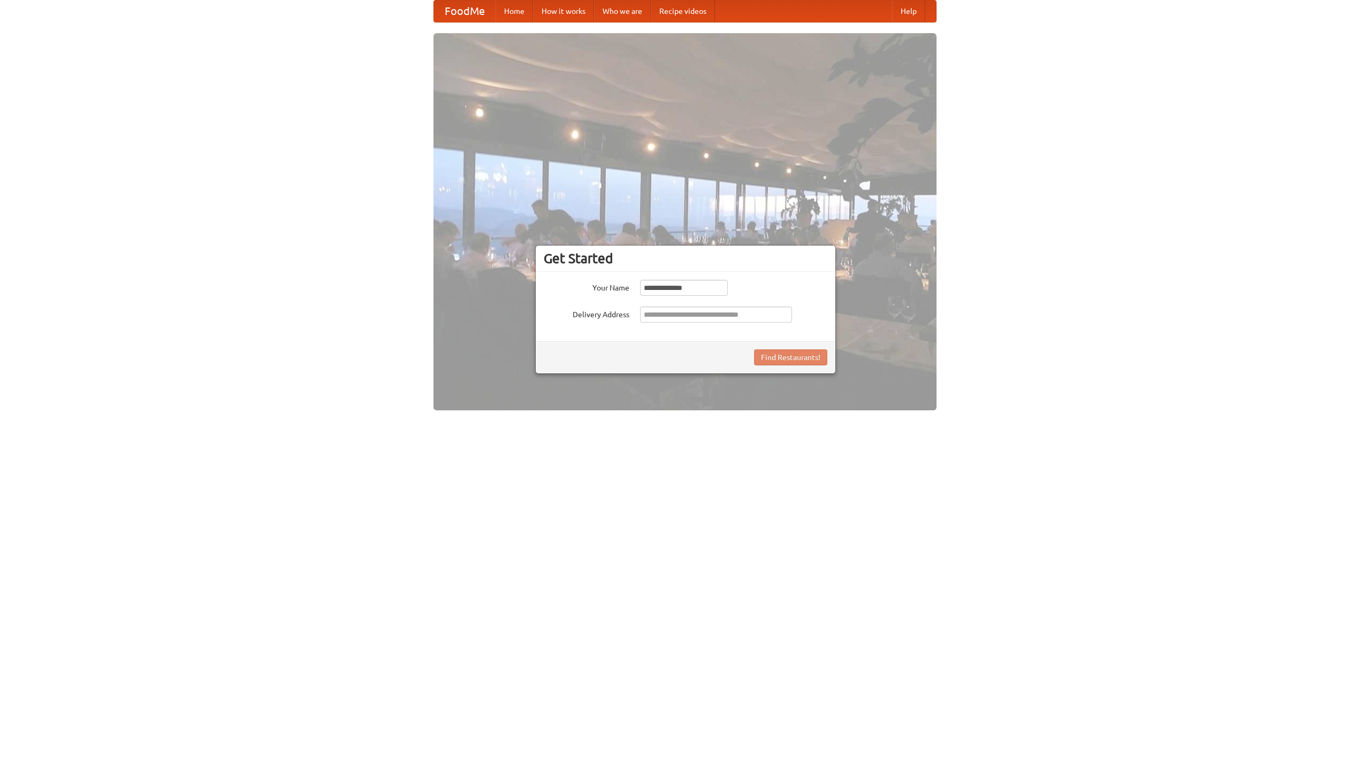 This screenshot has height=757, width=1370. I want to click on button: Find Restaurants!, so click(790, 358).